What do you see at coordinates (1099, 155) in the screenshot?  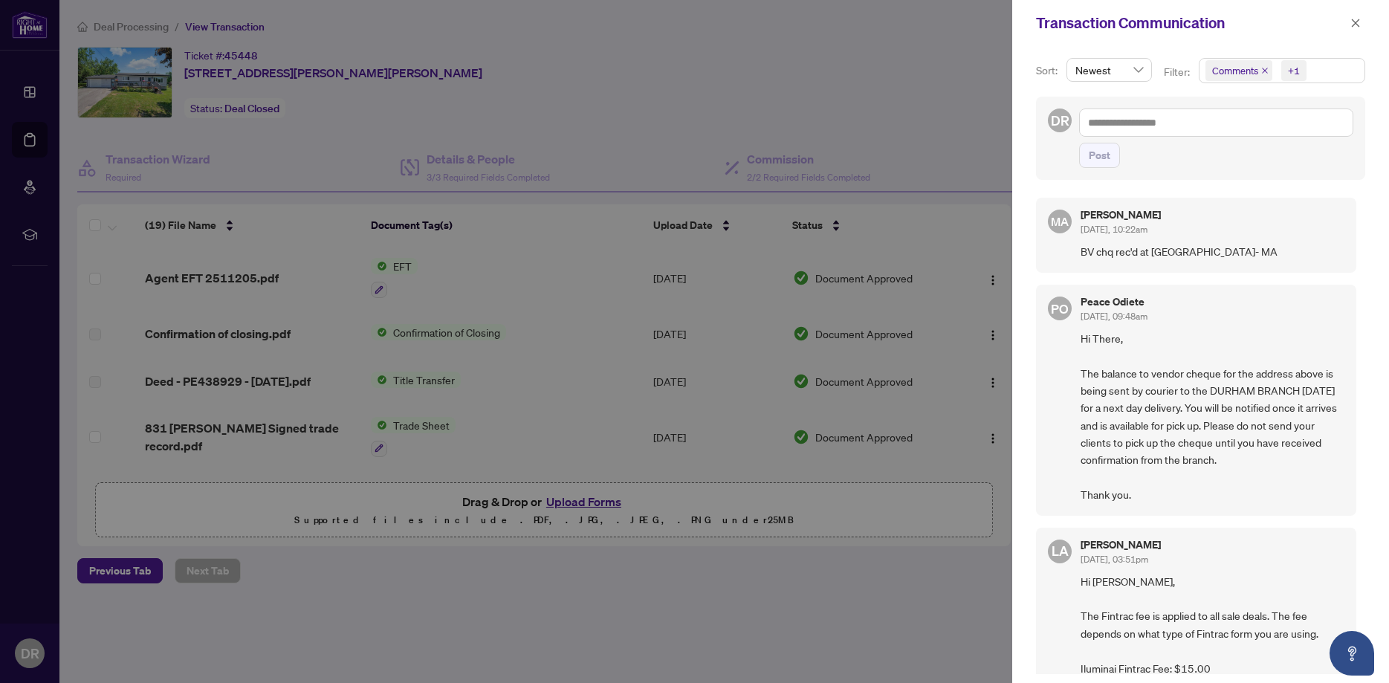 I see `button: Post` at bounding box center [1099, 155].